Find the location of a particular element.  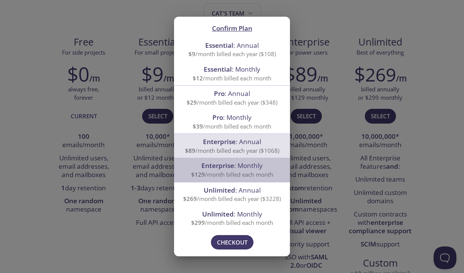

div: Unlimited: Monthly$299/month billed each month is located at coordinates (232, 218).